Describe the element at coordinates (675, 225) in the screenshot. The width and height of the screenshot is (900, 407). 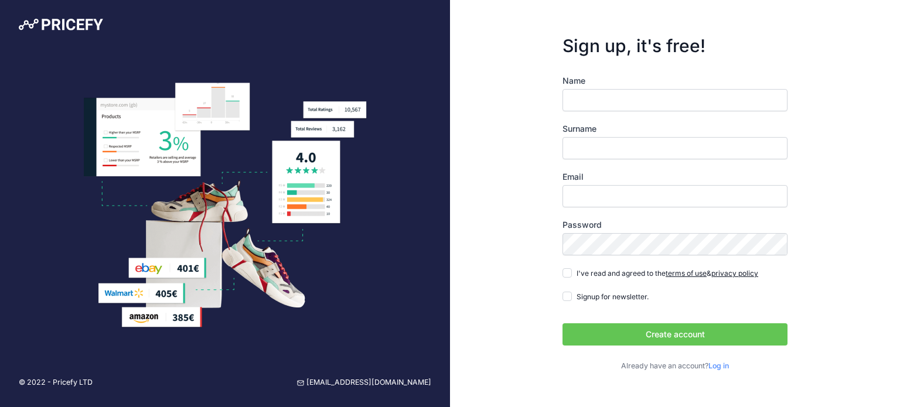
I see `label: Password` at that location.